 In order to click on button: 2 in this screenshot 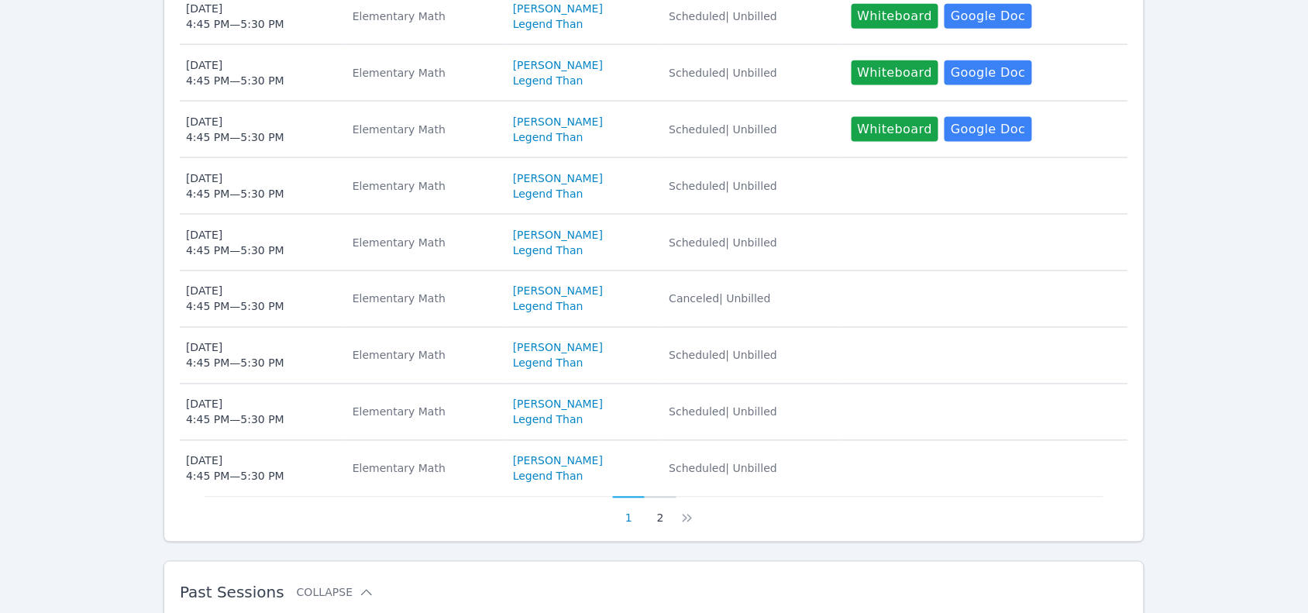, I will do `click(660, 511)`.